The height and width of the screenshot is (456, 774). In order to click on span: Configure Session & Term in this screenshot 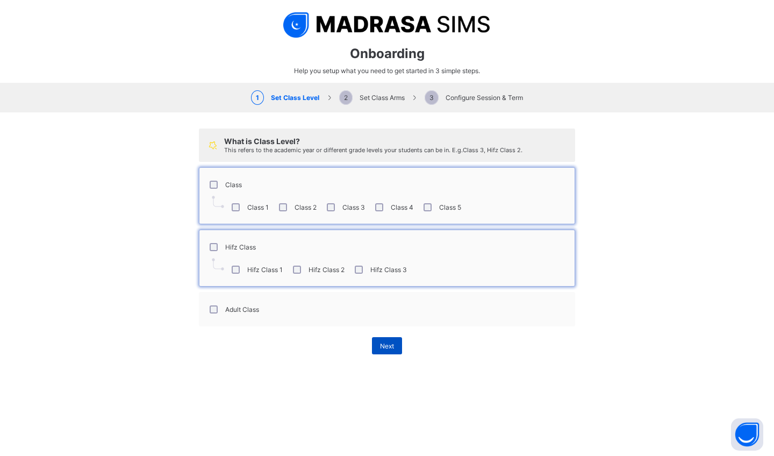, I will do `click(473, 97)`.